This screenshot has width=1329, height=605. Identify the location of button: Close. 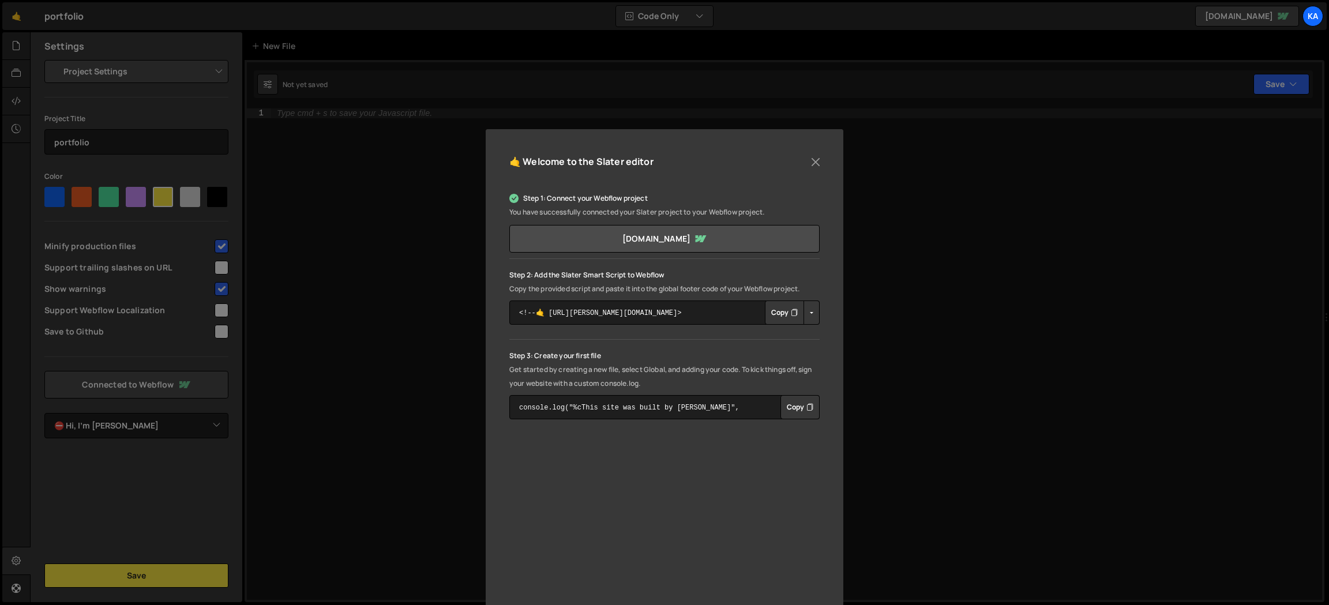
(816, 162).